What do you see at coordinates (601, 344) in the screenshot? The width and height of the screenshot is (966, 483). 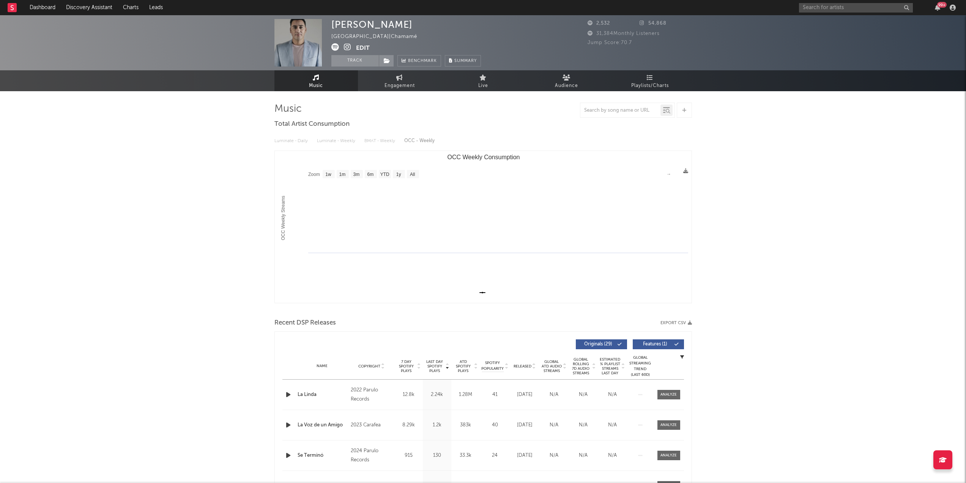 I see `button: Originals(29)` at bounding box center [601, 344].